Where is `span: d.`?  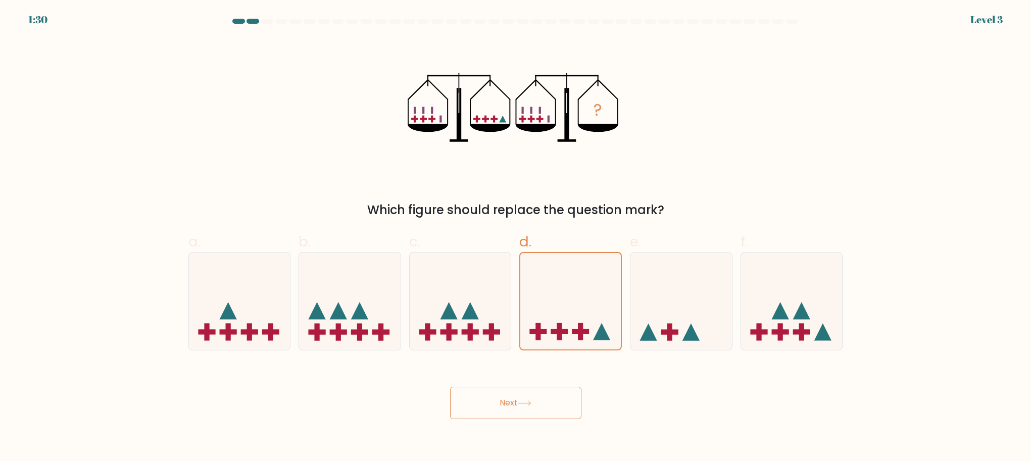
span: d. is located at coordinates (526, 242).